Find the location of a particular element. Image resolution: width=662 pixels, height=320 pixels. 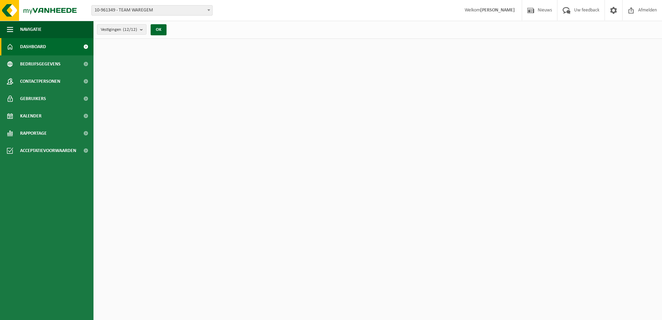

span: Navigatie is located at coordinates (31, 29).